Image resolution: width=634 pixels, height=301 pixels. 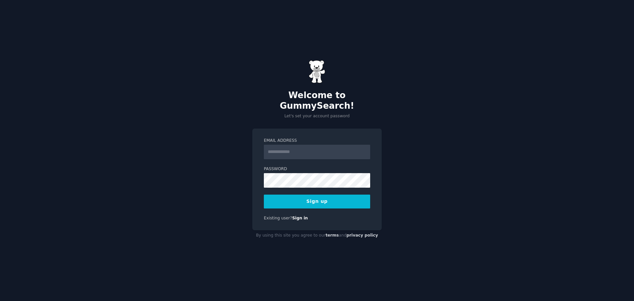 I want to click on label: Password, so click(x=317, y=169).